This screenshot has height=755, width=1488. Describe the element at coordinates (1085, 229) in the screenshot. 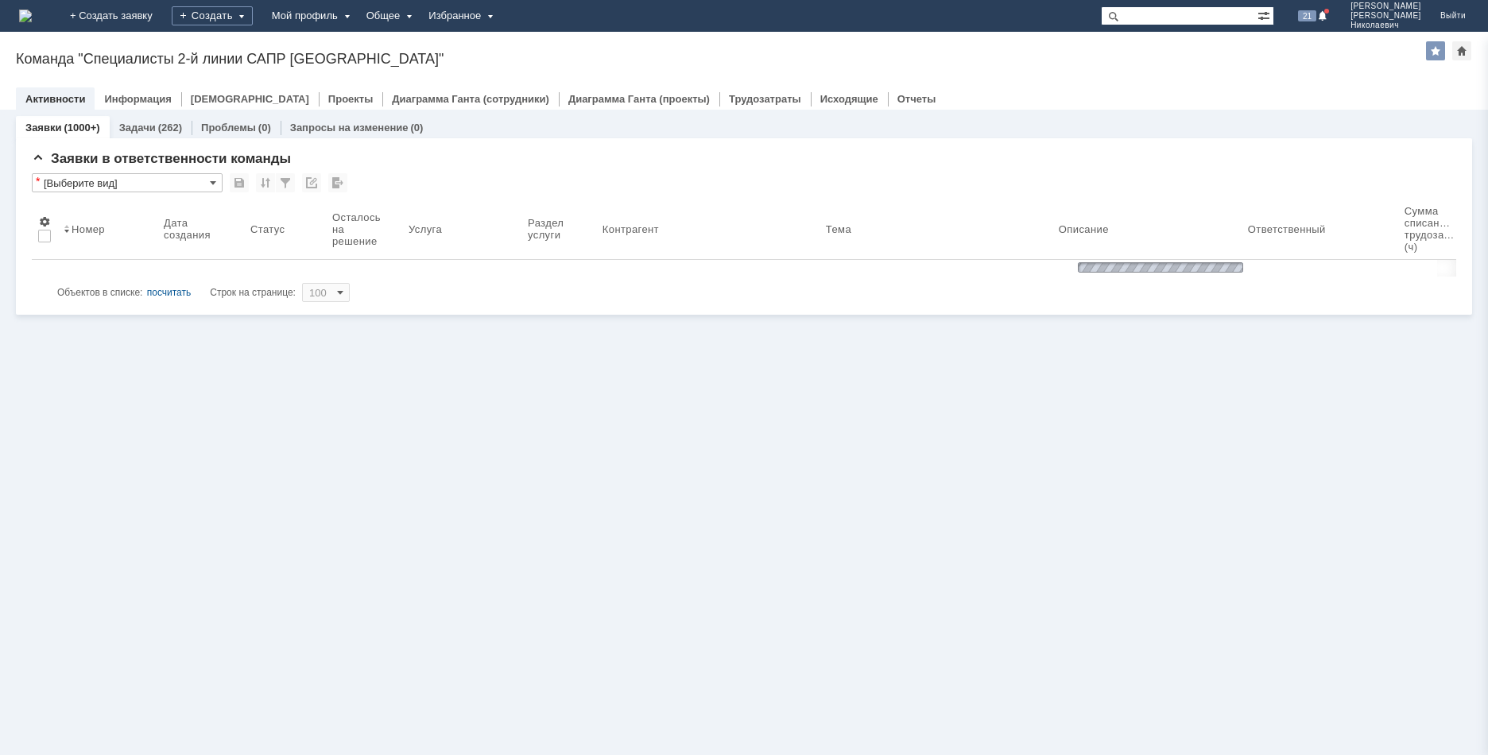

I see `div: Описание` at that location.